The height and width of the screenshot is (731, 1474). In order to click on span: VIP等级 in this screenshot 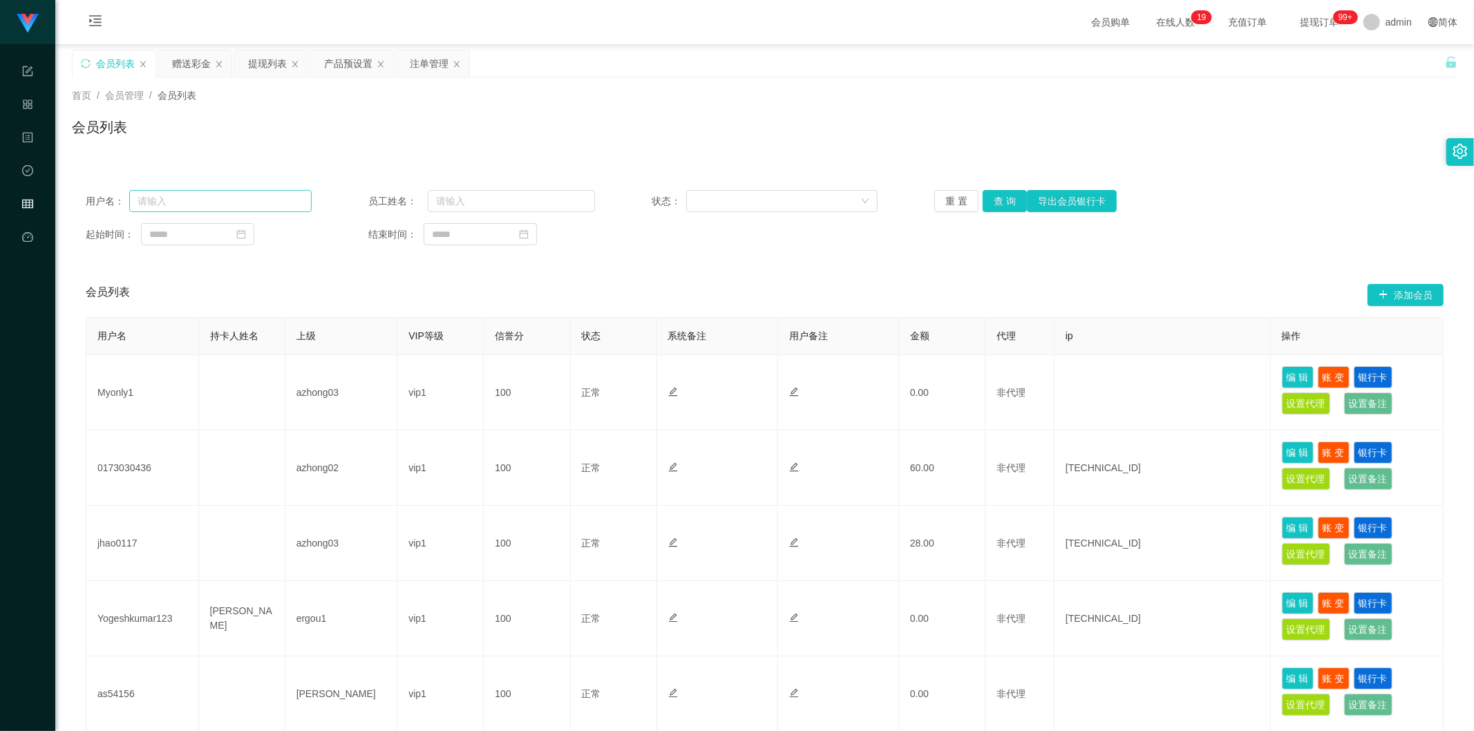, I will do `click(426, 336)`.